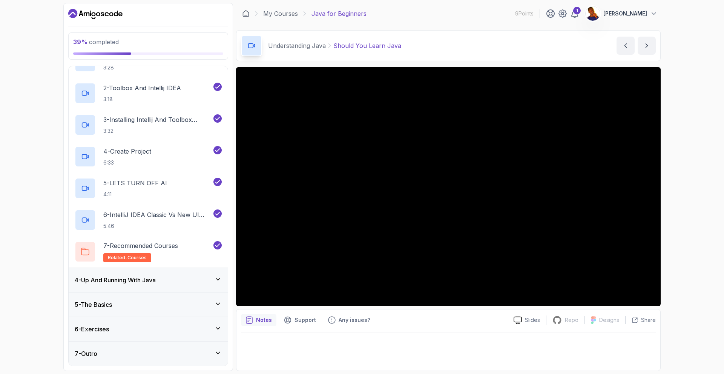  What do you see at coordinates (647, 46) in the screenshot?
I see `button: next content` at bounding box center [647, 46].